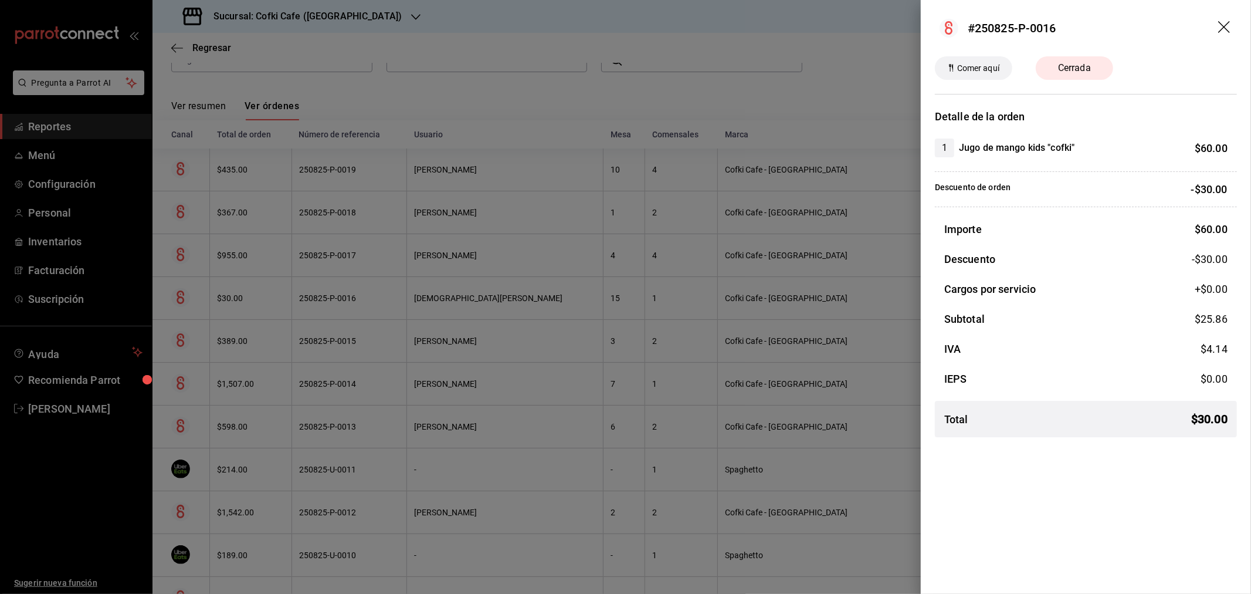 The width and height of the screenshot is (1251, 594). Describe the element at coordinates (1210, 419) in the screenshot. I see `span: $ 30.00` at that location.